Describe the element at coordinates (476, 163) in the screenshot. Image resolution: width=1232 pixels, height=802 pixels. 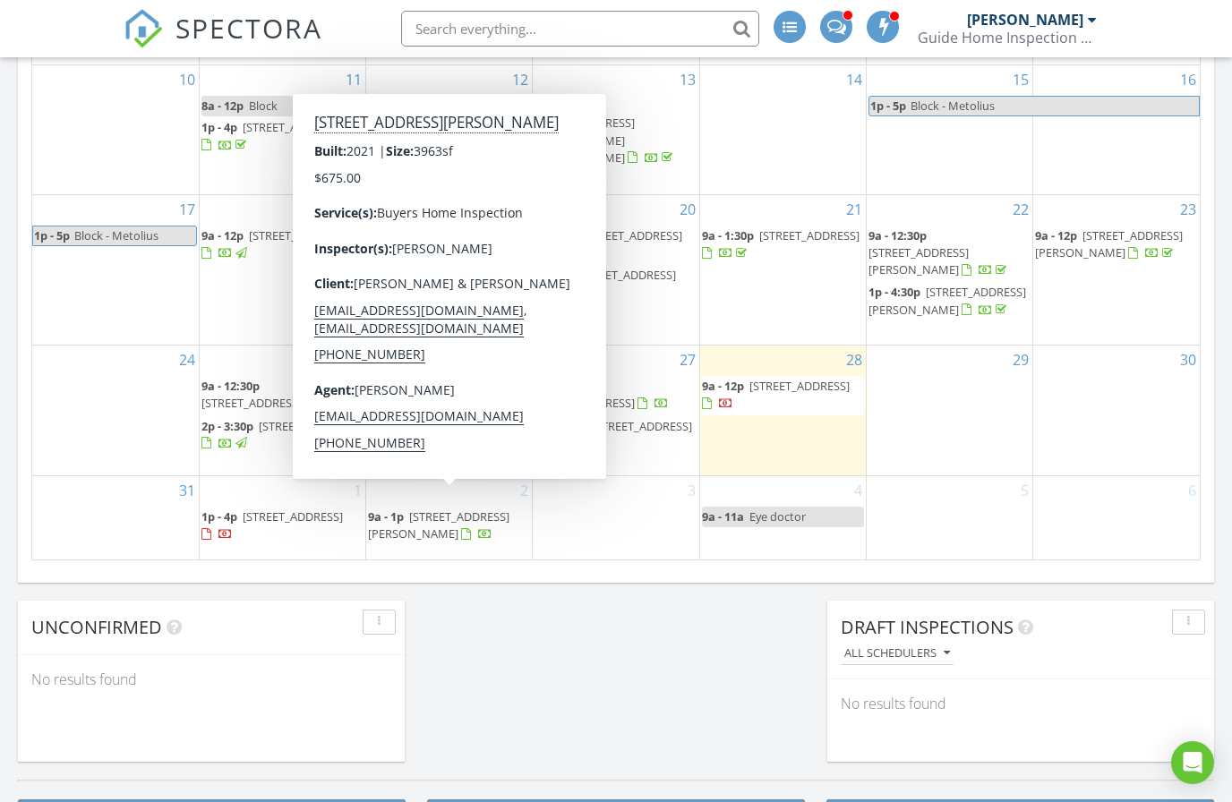
I see `span: Orthodontist` at that location.